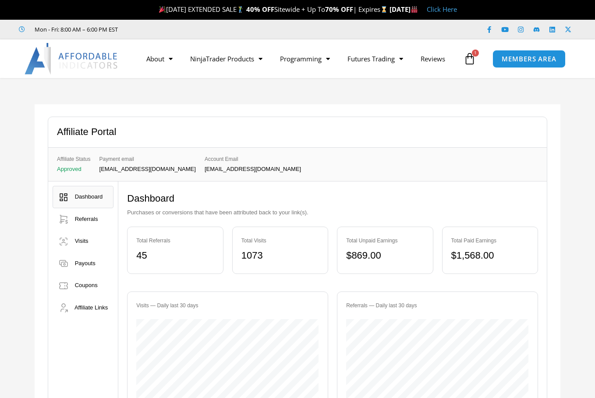  Describe the element at coordinates (85, 263) in the screenshot. I see `span: Payouts` at that location.